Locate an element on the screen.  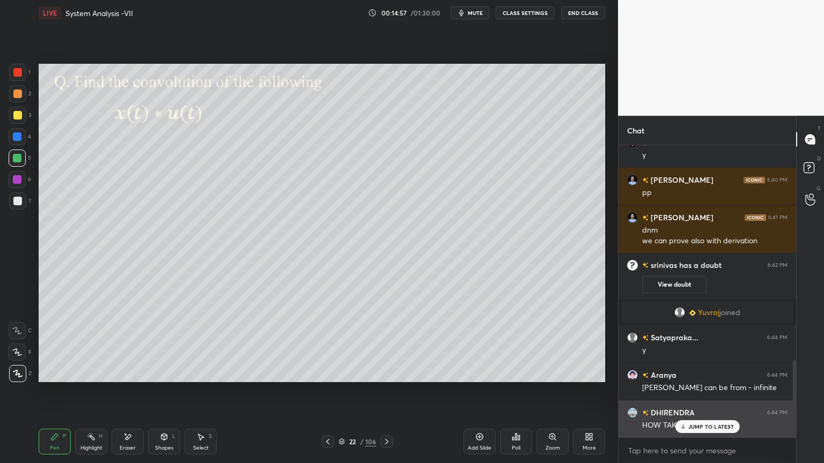
div: 6 is located at coordinates (20, 180).